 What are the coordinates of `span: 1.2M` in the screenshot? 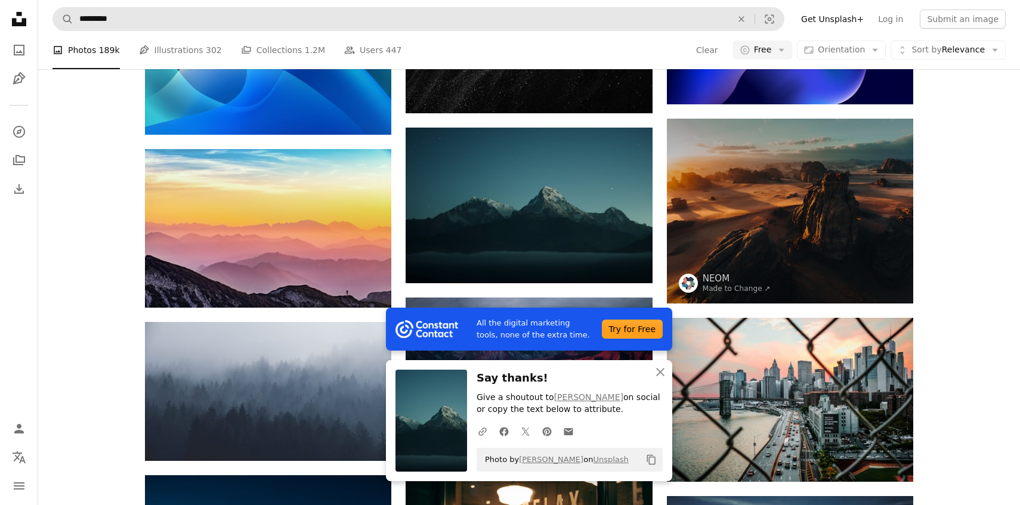 It's located at (315, 50).